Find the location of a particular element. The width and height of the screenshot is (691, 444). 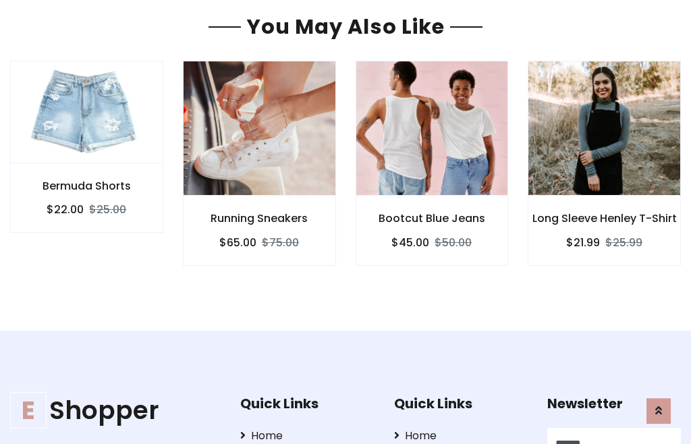

span: E is located at coordinates (28, 410).